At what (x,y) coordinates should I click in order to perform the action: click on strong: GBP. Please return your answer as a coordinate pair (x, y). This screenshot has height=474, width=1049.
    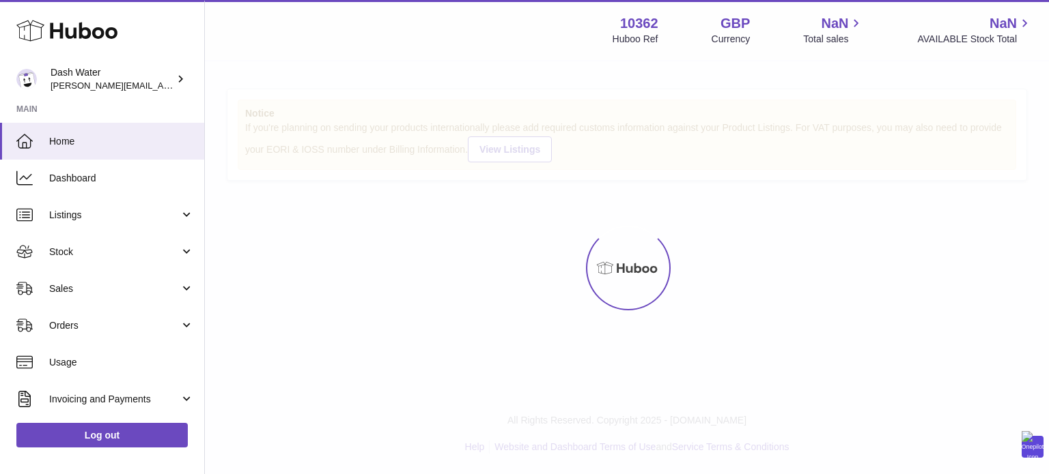
    Looking at the image, I should click on (735, 23).